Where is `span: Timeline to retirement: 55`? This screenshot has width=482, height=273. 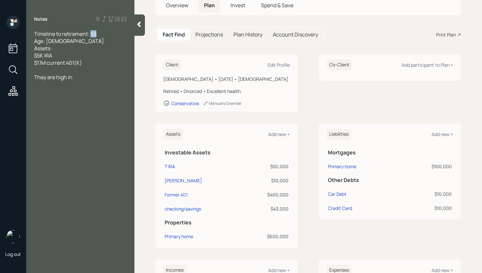 span: Timeline to retirement: 55 is located at coordinates (65, 34).